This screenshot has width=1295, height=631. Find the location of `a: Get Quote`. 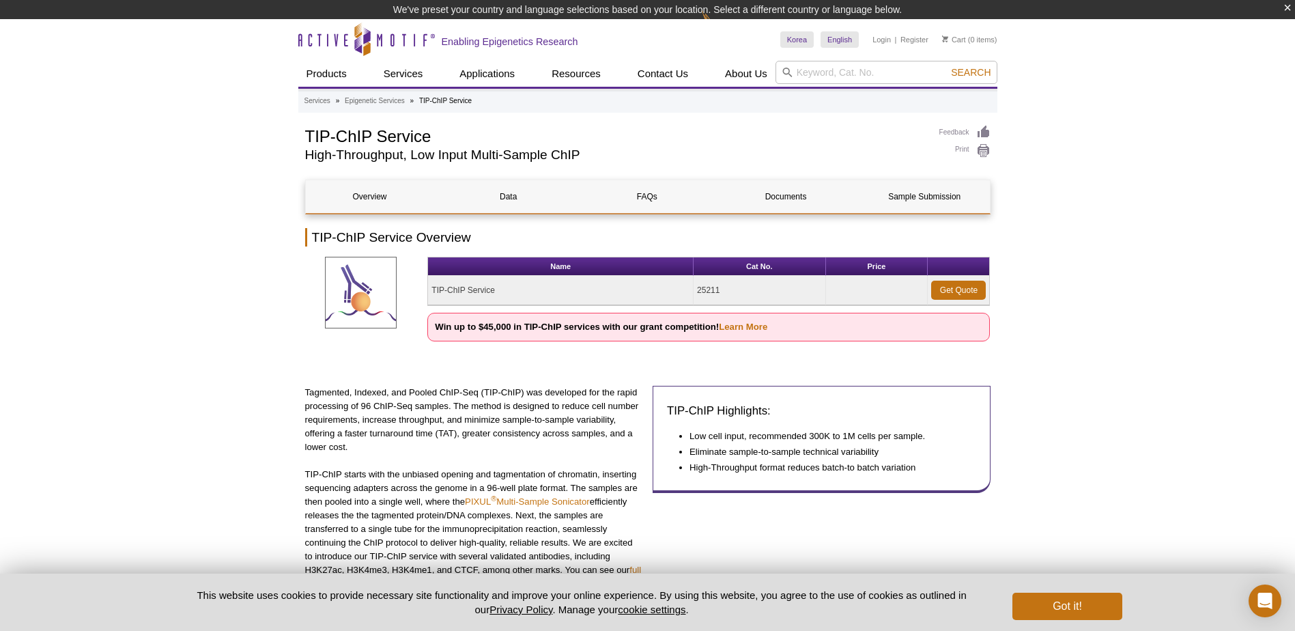

a: Get Quote is located at coordinates (959, 290).